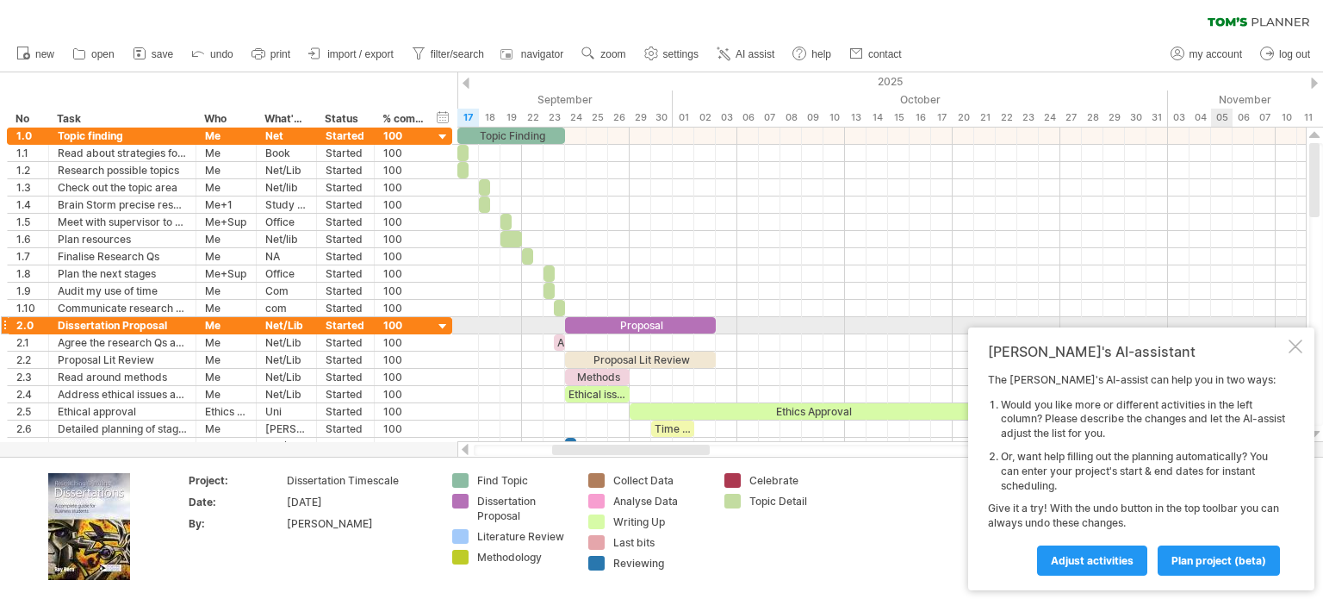  Describe the element at coordinates (1114, 117) in the screenshot. I see `div: Wednesday, 29 October 2025` at that location.